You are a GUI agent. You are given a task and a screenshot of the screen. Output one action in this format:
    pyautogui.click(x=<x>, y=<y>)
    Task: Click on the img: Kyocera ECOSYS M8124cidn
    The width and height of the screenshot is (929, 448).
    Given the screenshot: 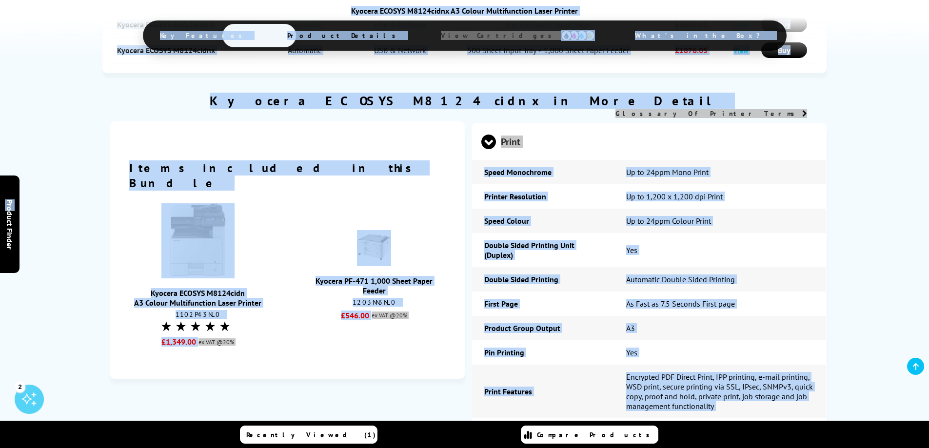 What is the action you would take?
    pyautogui.click(x=198, y=240)
    